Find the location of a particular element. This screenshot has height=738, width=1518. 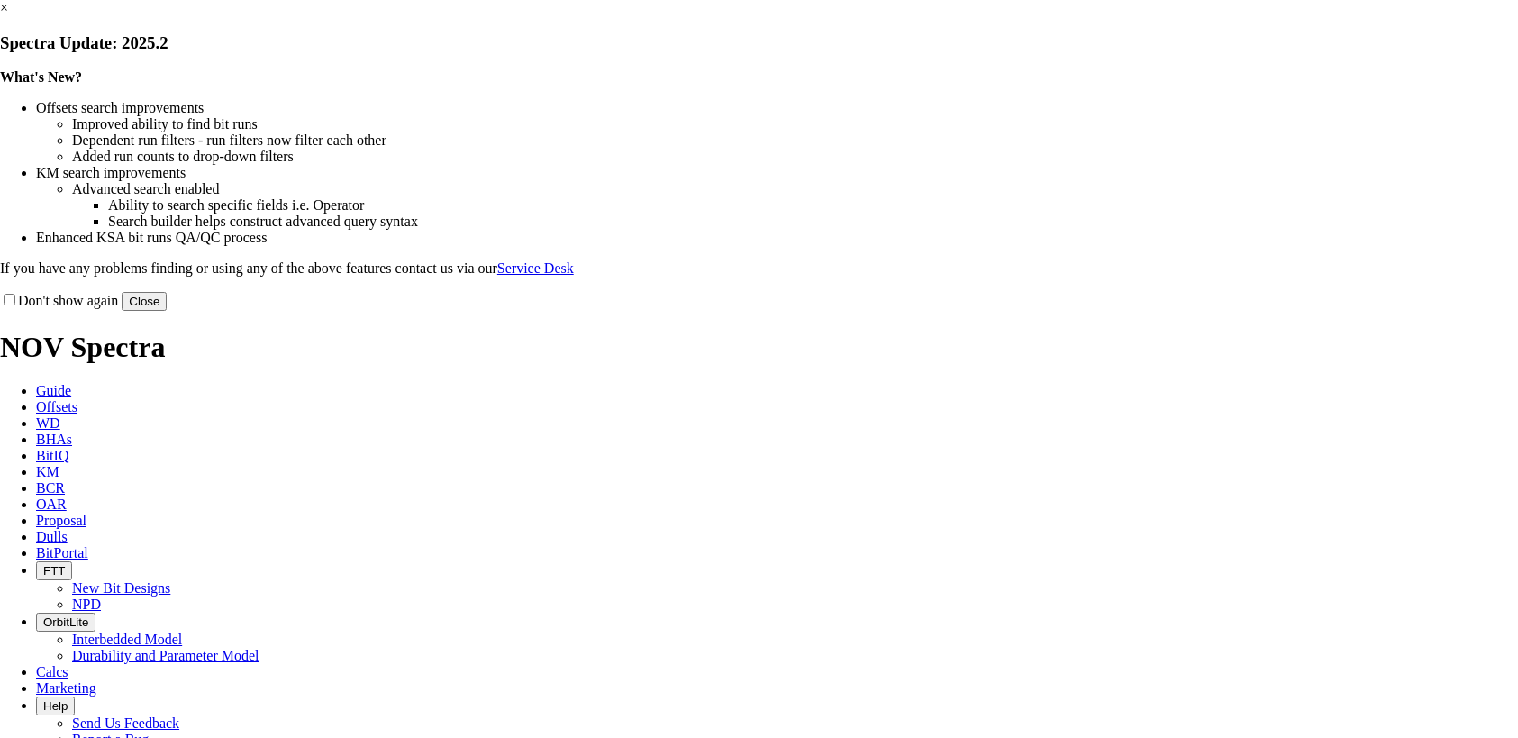

li: Added run counts to drop-down filters is located at coordinates (795, 157).